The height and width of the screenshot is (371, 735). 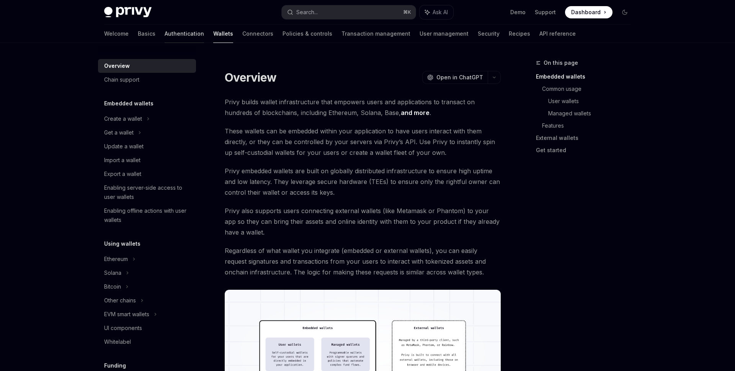 What do you see at coordinates (593, 113) in the screenshot?
I see `a: Managed wallets` at bounding box center [593, 113].